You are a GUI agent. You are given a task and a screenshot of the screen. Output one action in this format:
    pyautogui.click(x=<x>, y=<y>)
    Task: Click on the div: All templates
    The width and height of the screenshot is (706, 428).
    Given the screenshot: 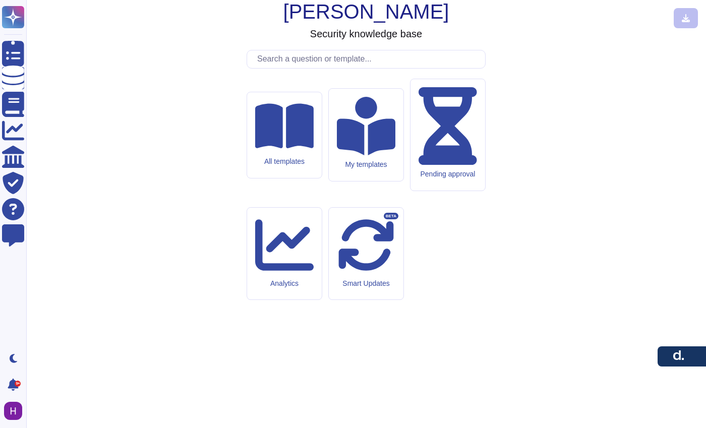 What is the action you would take?
    pyautogui.click(x=284, y=161)
    